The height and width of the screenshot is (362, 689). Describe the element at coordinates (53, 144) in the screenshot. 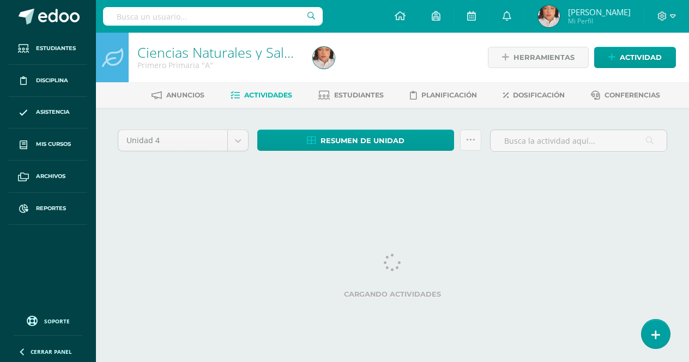

I see `span: Mis cursos` at that location.